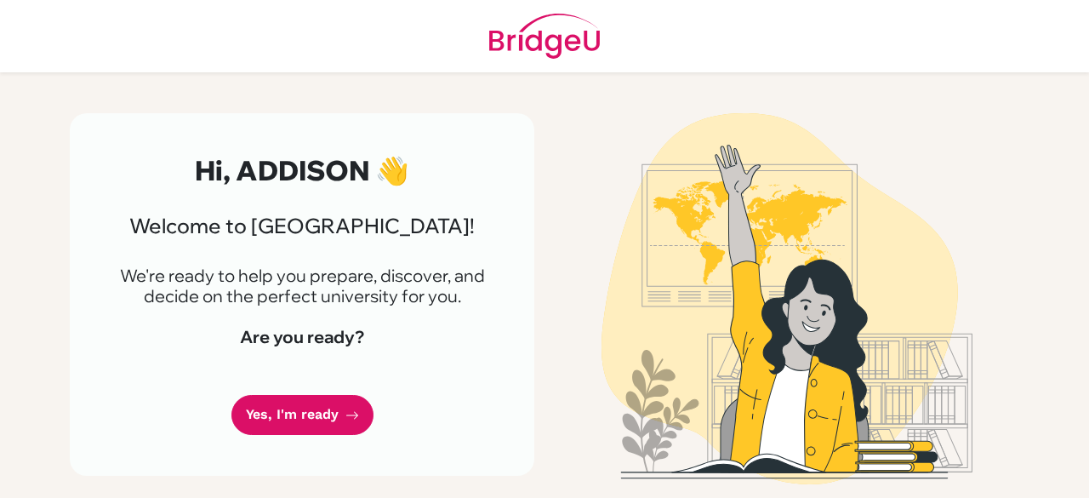 The width and height of the screenshot is (1089, 498). I want to click on h4: Are you ready?, so click(302, 337).